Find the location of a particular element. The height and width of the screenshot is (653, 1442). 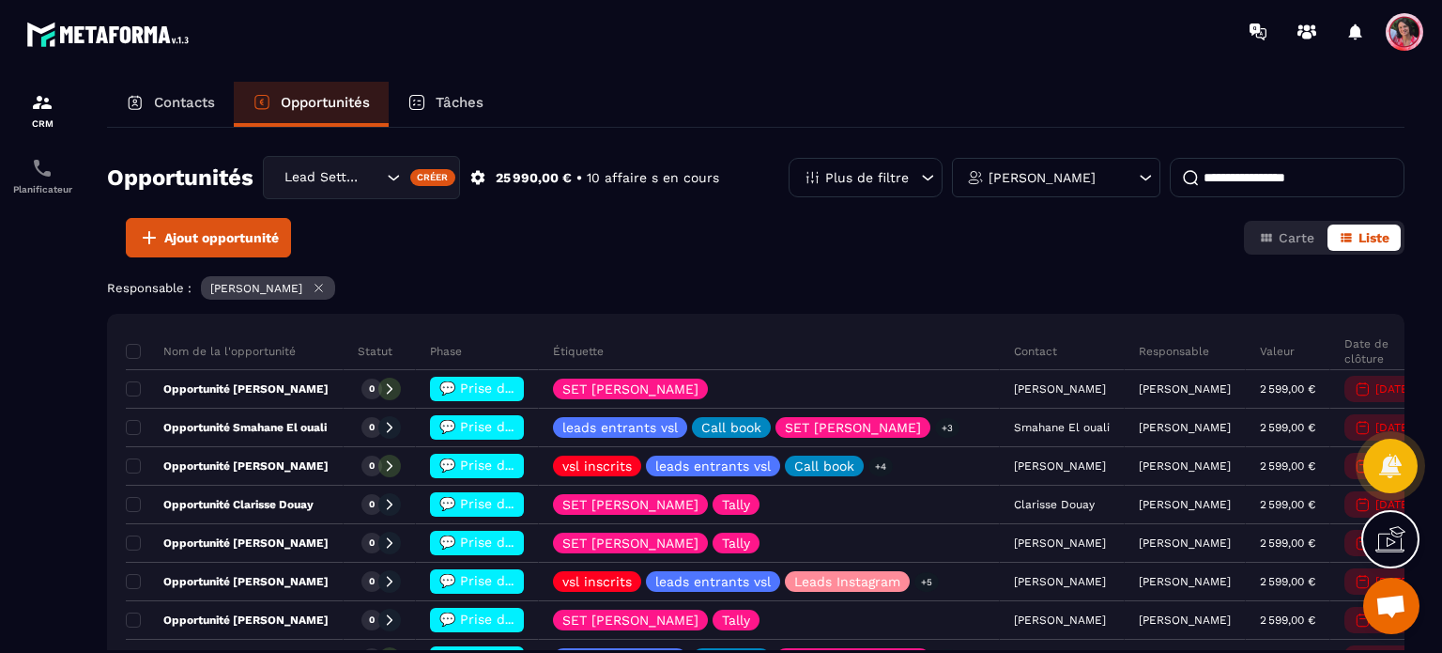

span: Carte is located at coordinates (1297, 238).